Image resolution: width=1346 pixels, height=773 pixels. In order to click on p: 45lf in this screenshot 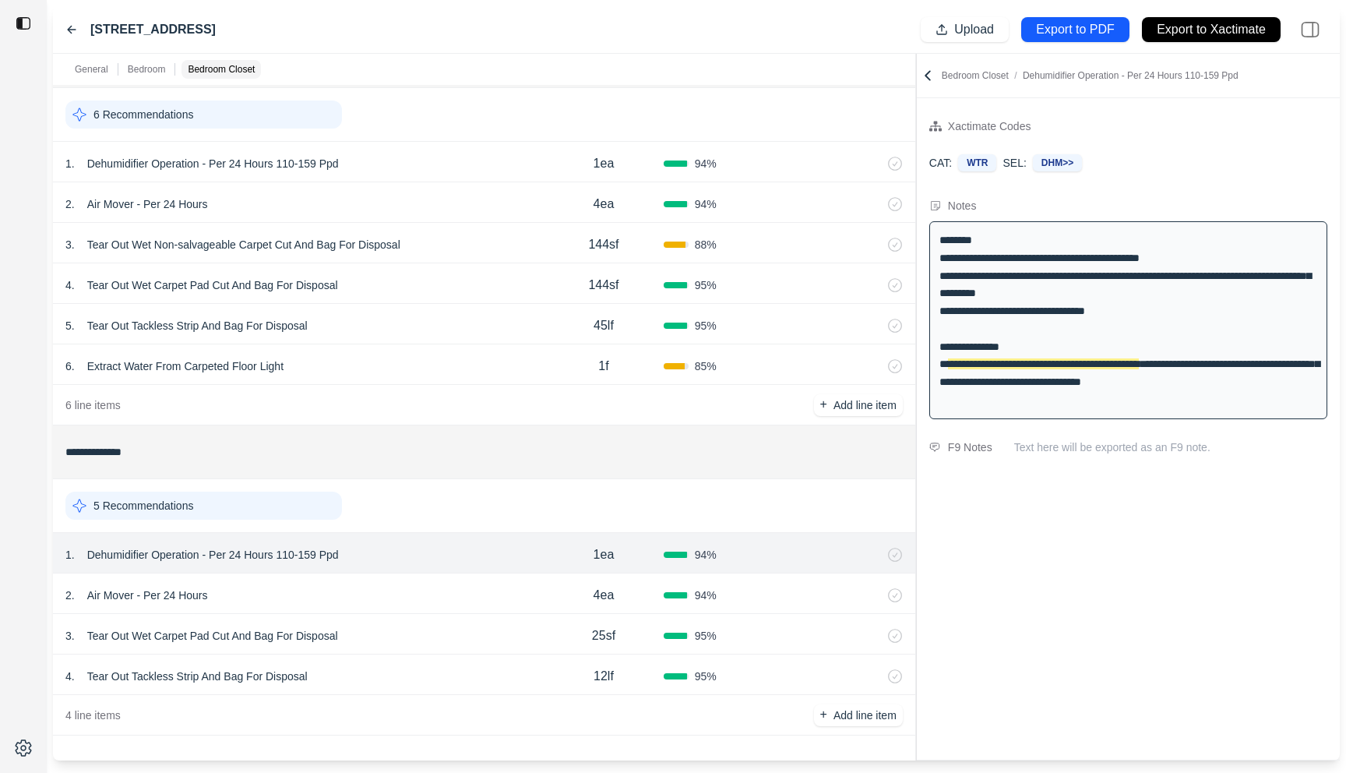, I will do `click(604, 326)`.